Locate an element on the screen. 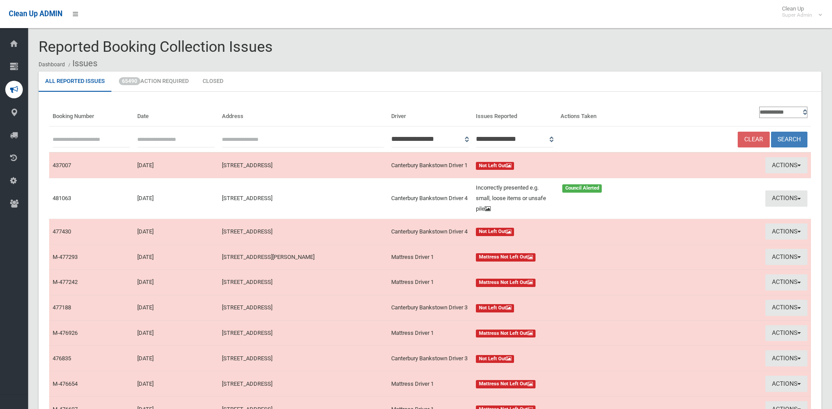  a: 437007 is located at coordinates (62, 165).